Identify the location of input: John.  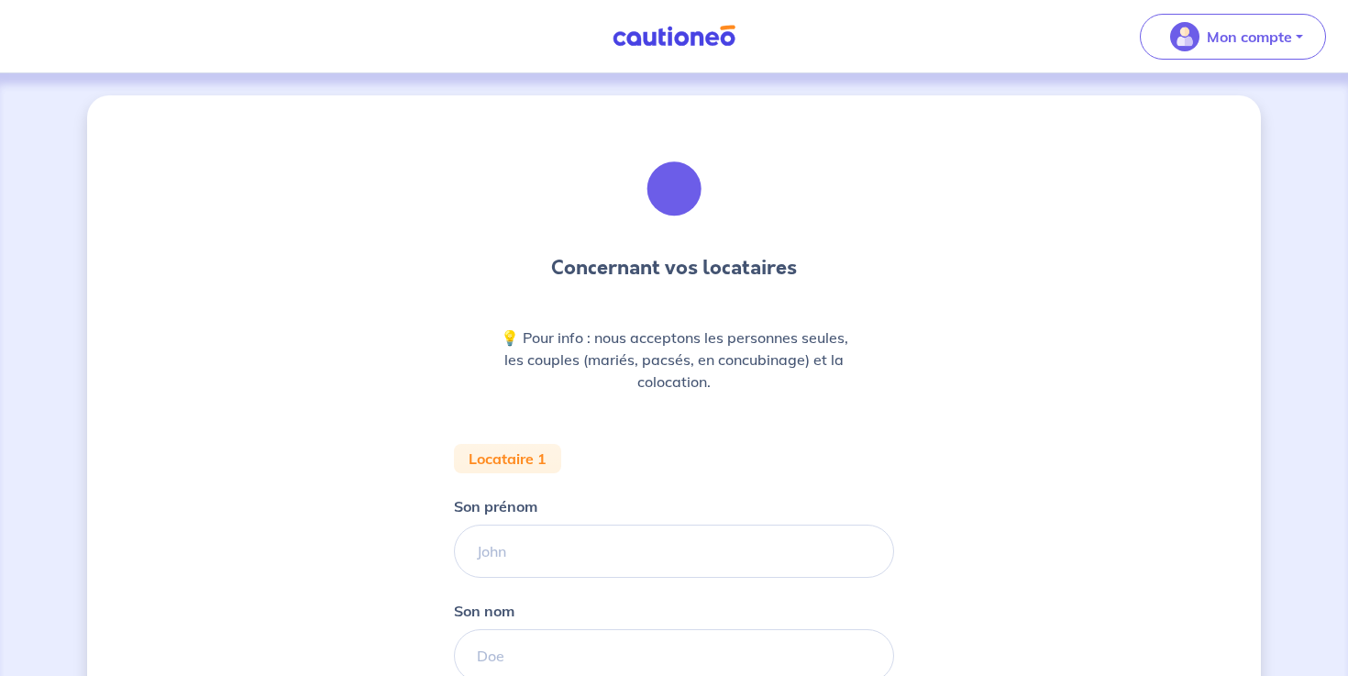
(674, 551).